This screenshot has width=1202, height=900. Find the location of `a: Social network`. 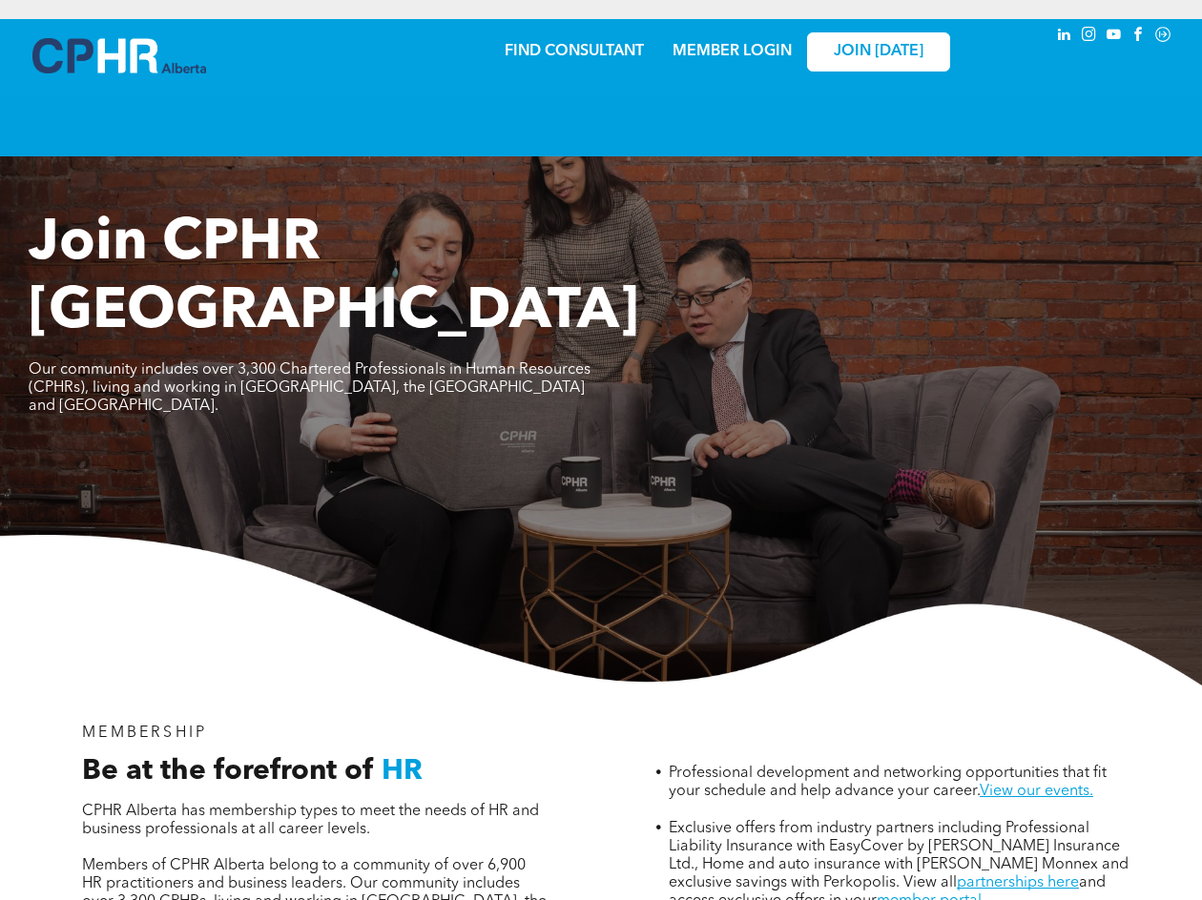

a: Social network is located at coordinates (1163, 36).